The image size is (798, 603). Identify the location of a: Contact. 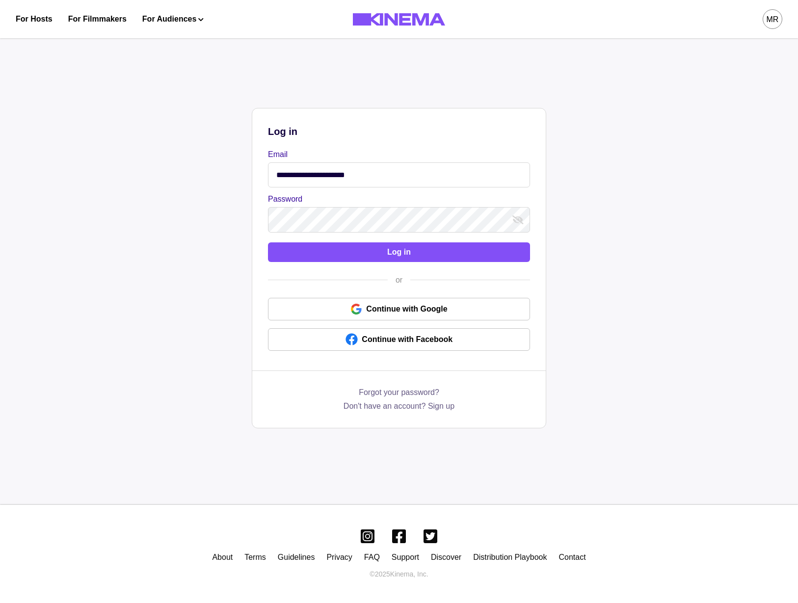
(572, 557).